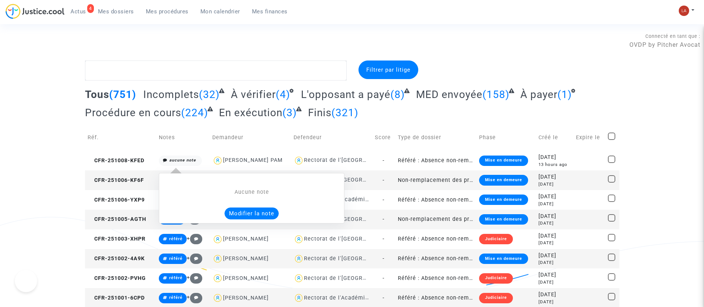 The image size is (704, 307). What do you see at coordinates (133, 112) in the screenshot?
I see `span: Procédure en cours` at bounding box center [133, 112].